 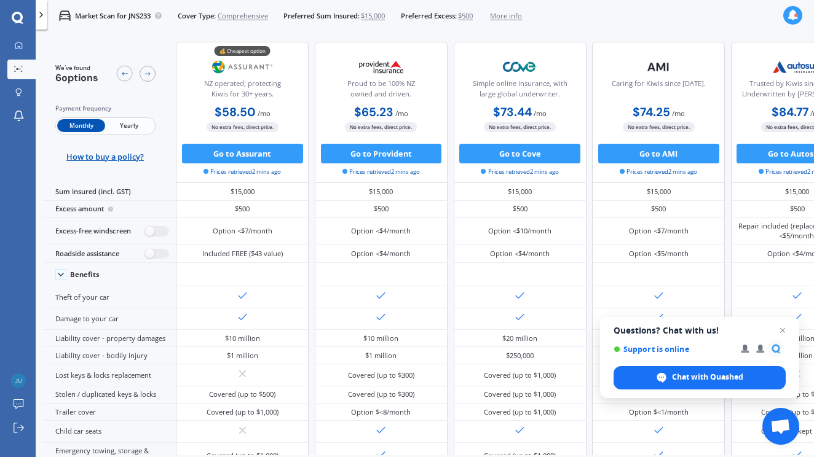 I want to click on span: We've found, so click(x=77, y=68).